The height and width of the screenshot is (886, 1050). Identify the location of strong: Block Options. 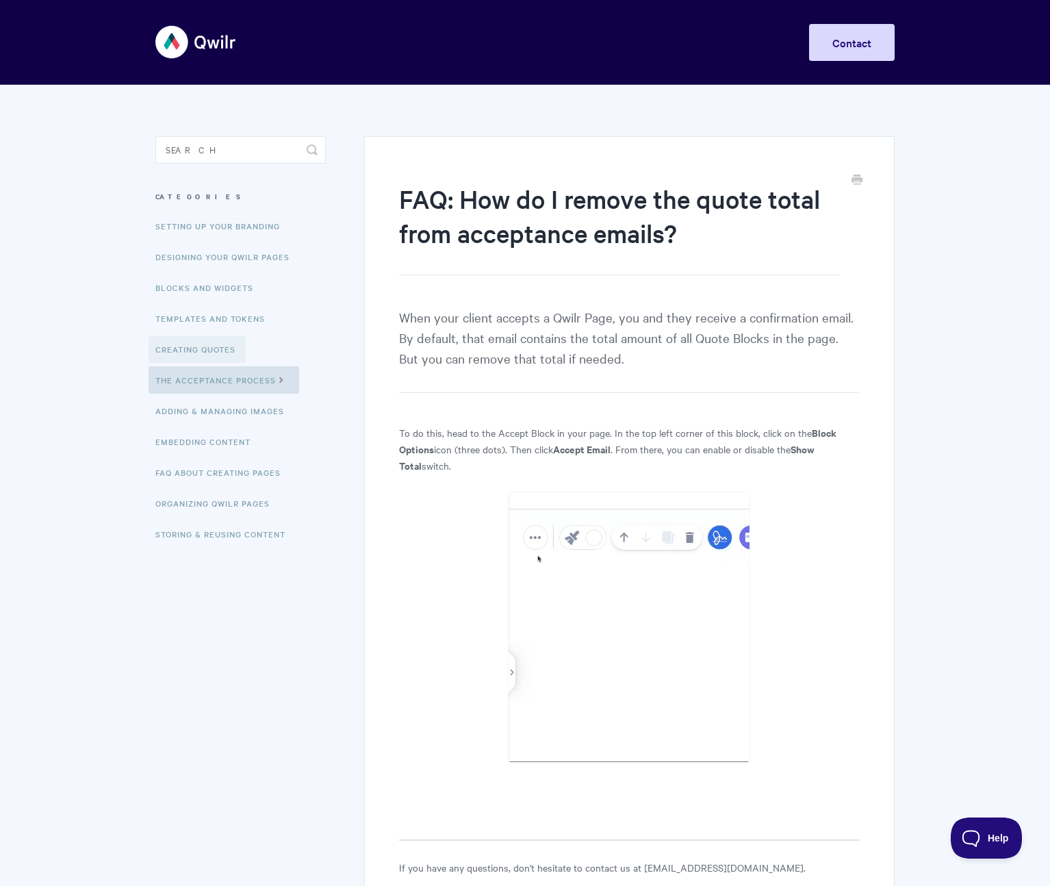
(618, 440).